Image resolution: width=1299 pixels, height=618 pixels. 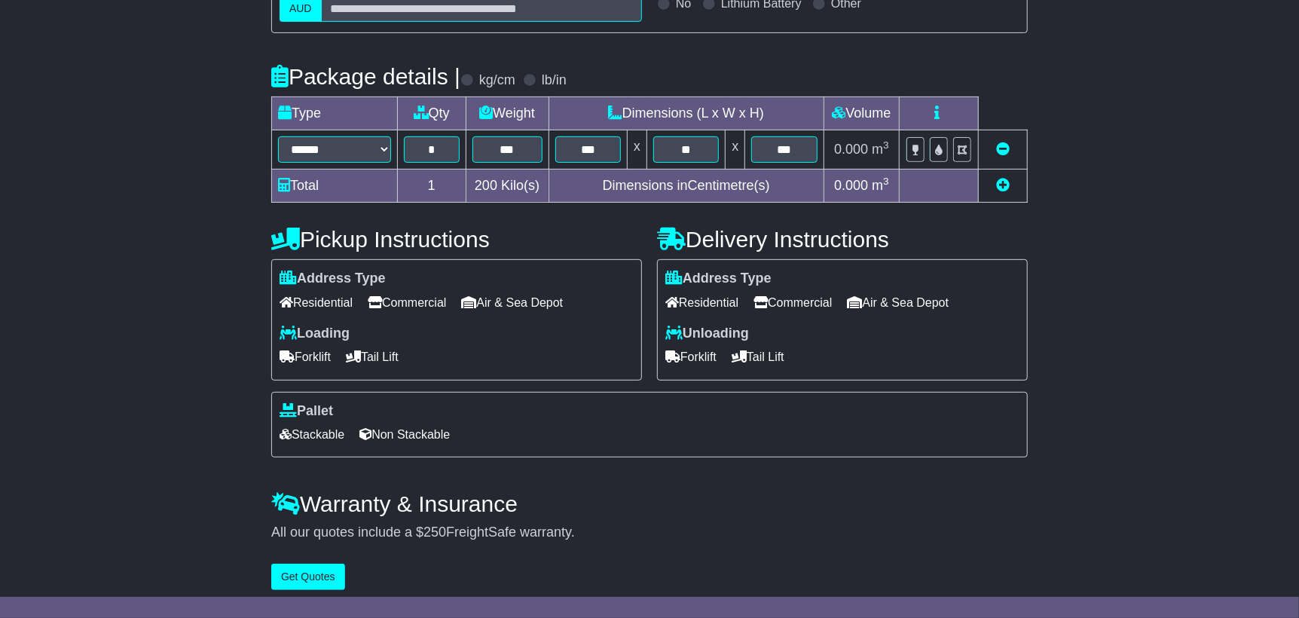 What do you see at coordinates (861, 114) in the screenshot?
I see `td: Volume` at bounding box center [861, 114].